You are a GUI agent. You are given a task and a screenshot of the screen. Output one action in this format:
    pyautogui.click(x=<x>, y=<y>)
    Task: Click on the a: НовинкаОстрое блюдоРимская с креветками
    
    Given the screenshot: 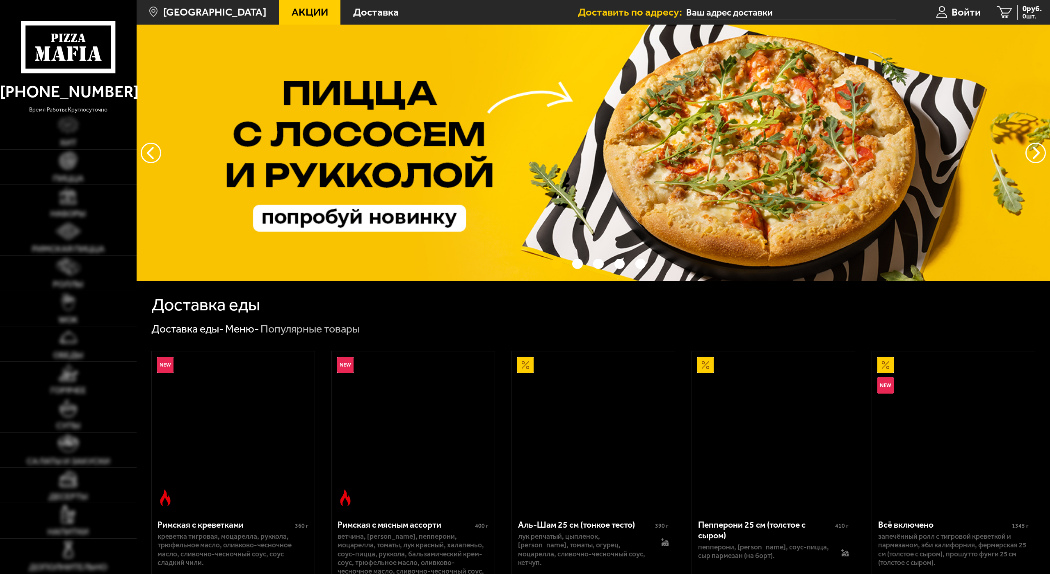 What is the action you would take?
    pyautogui.click(x=233, y=431)
    